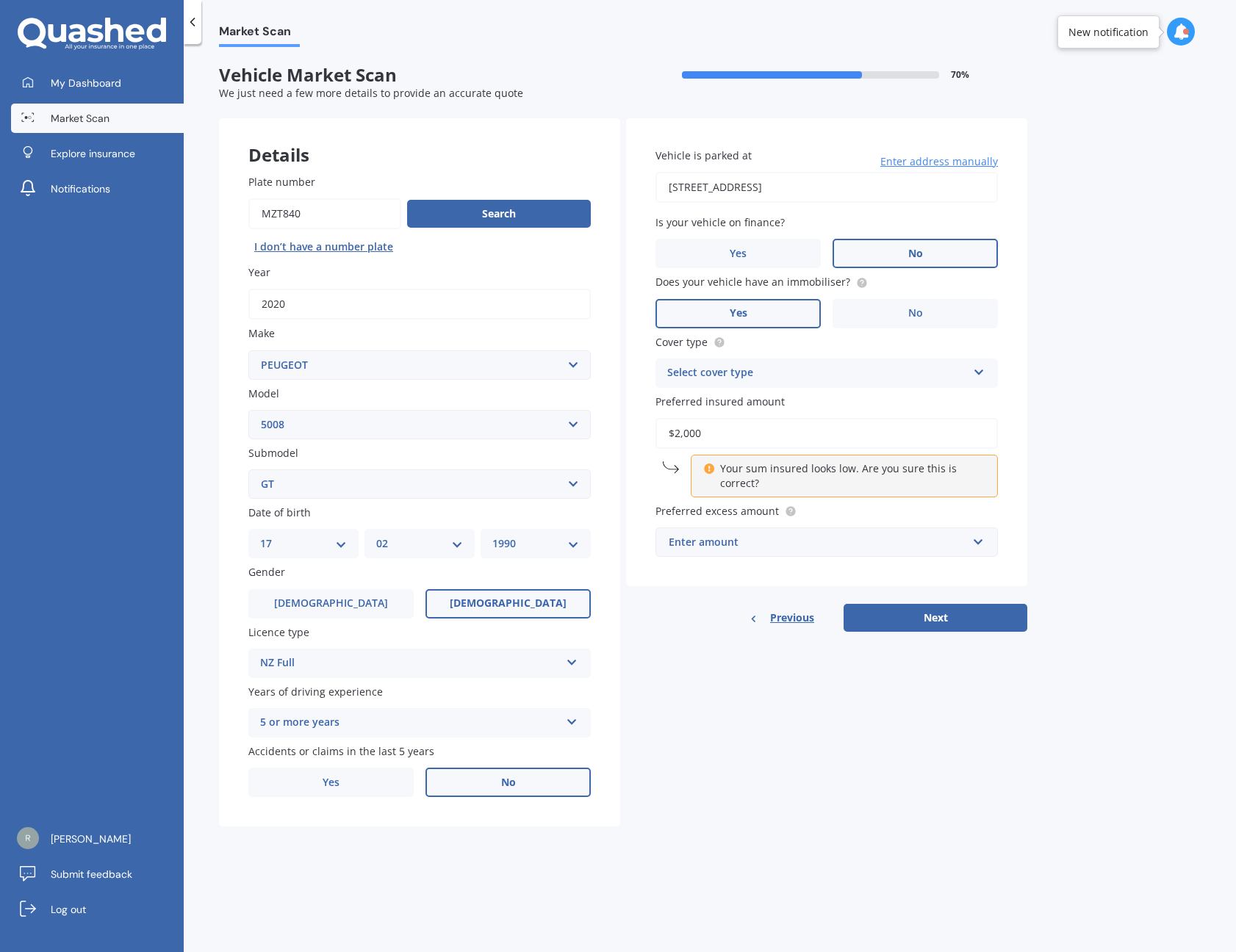 The height and width of the screenshot is (952, 1236). What do you see at coordinates (421, 75) in the screenshot?
I see `span: Vehicle Market Scan` at bounding box center [421, 75].